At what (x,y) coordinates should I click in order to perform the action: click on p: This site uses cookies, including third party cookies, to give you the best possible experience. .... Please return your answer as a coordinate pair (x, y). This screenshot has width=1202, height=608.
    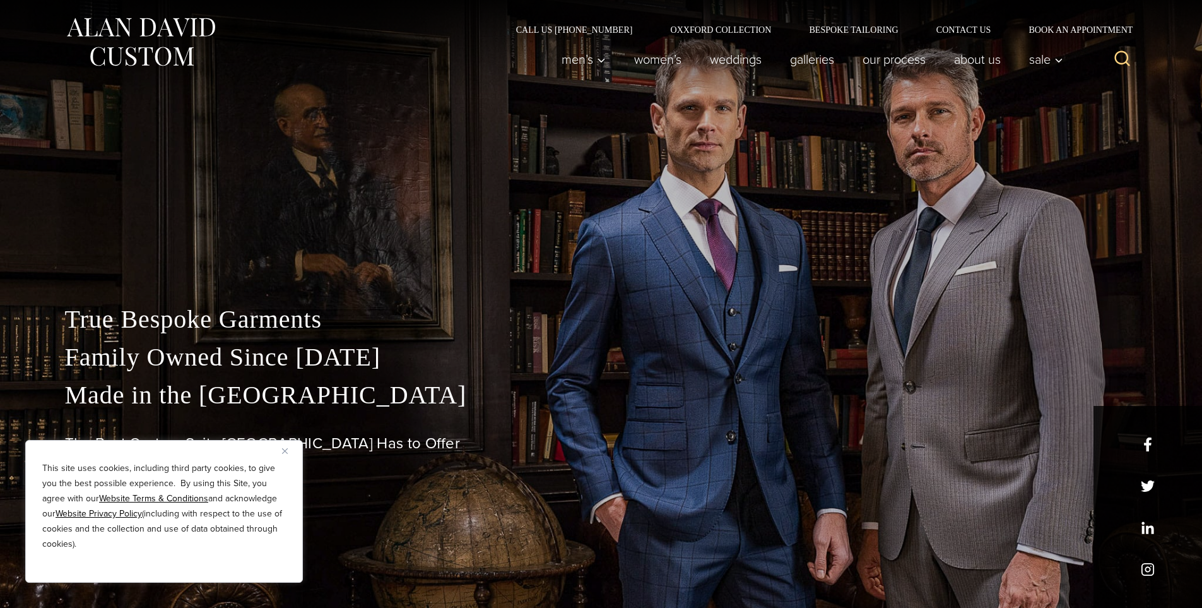
    Looking at the image, I should click on (164, 506).